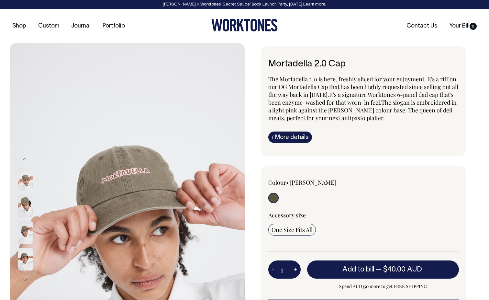 The image size is (489, 300). Describe the element at coordinates (114, 26) in the screenshot. I see `a: Portfolio` at that location.